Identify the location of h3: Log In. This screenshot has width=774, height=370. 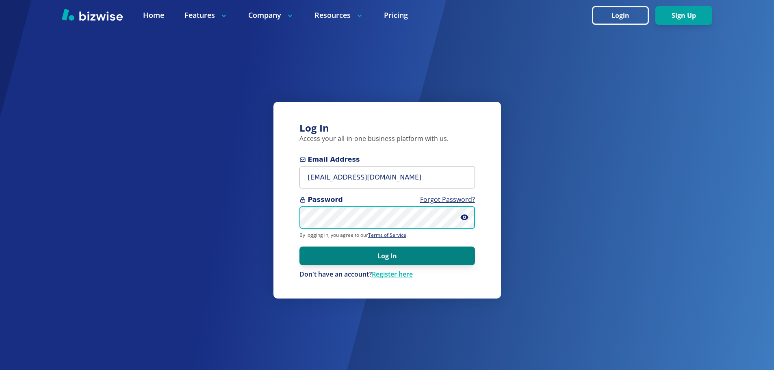
(387, 128).